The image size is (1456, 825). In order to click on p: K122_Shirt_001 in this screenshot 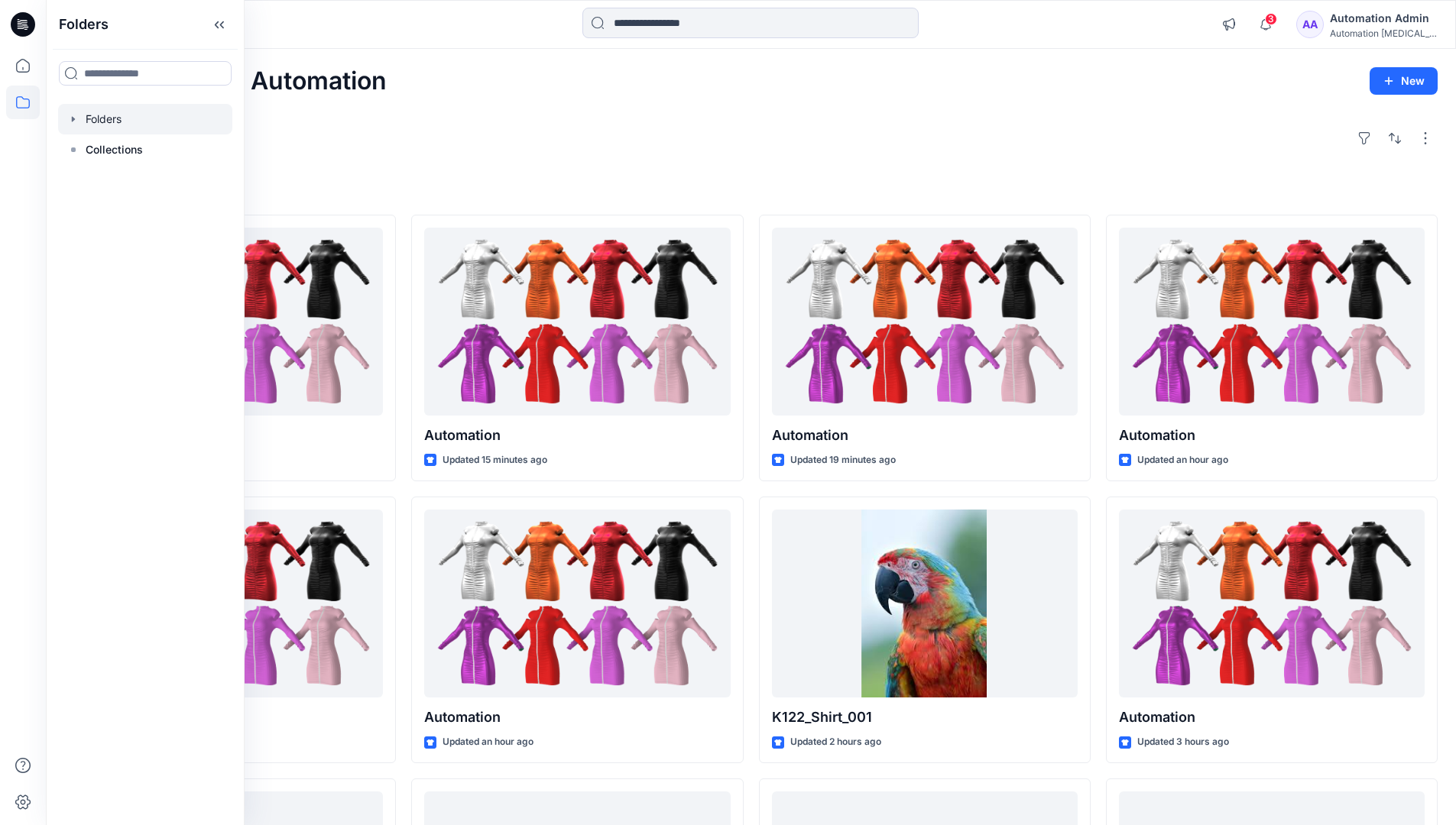, I will do `click(925, 717)`.